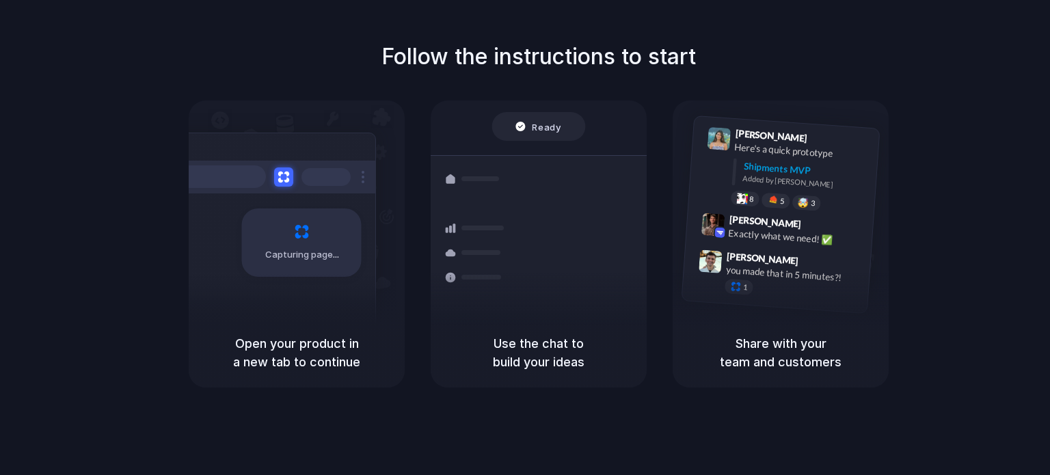 The height and width of the screenshot is (475, 1050). I want to click on h5: Open your product in a new tab to continue, so click(297, 353).